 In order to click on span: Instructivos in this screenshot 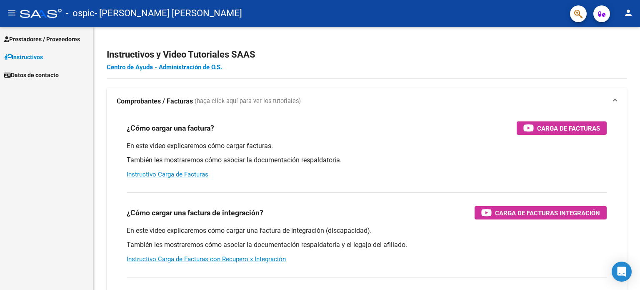, I will do `click(23, 57)`.